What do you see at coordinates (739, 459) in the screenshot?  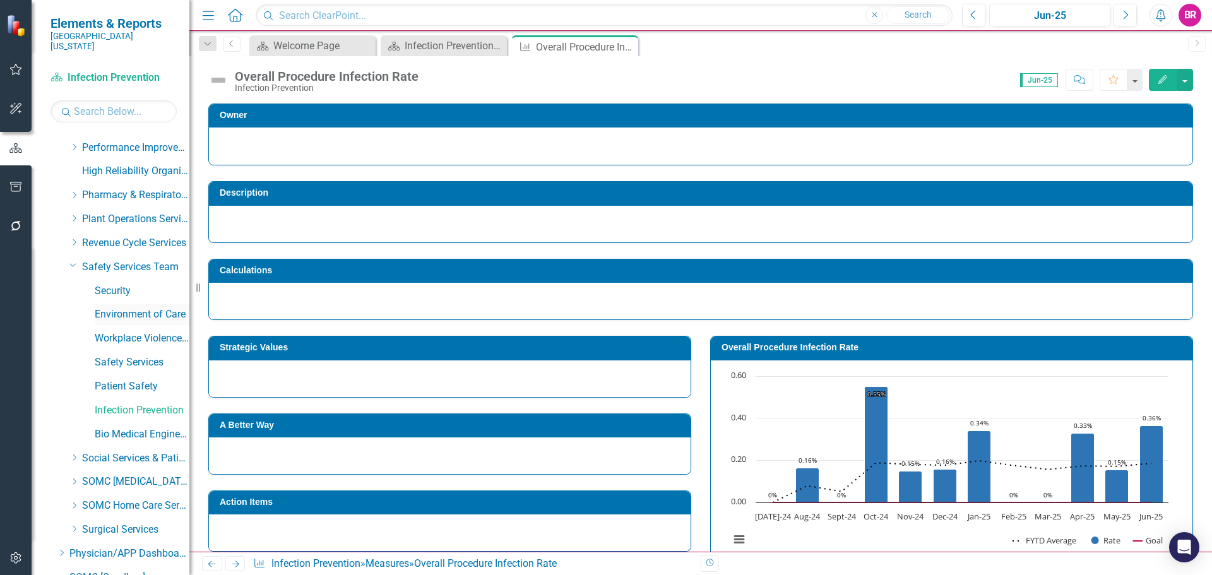 I see `text: 0.20` at bounding box center [739, 459].